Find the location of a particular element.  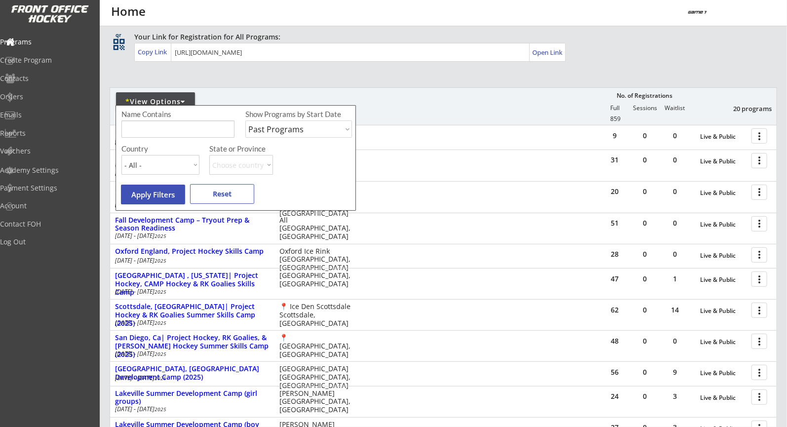

button: qr_code is located at coordinates (119, 44).